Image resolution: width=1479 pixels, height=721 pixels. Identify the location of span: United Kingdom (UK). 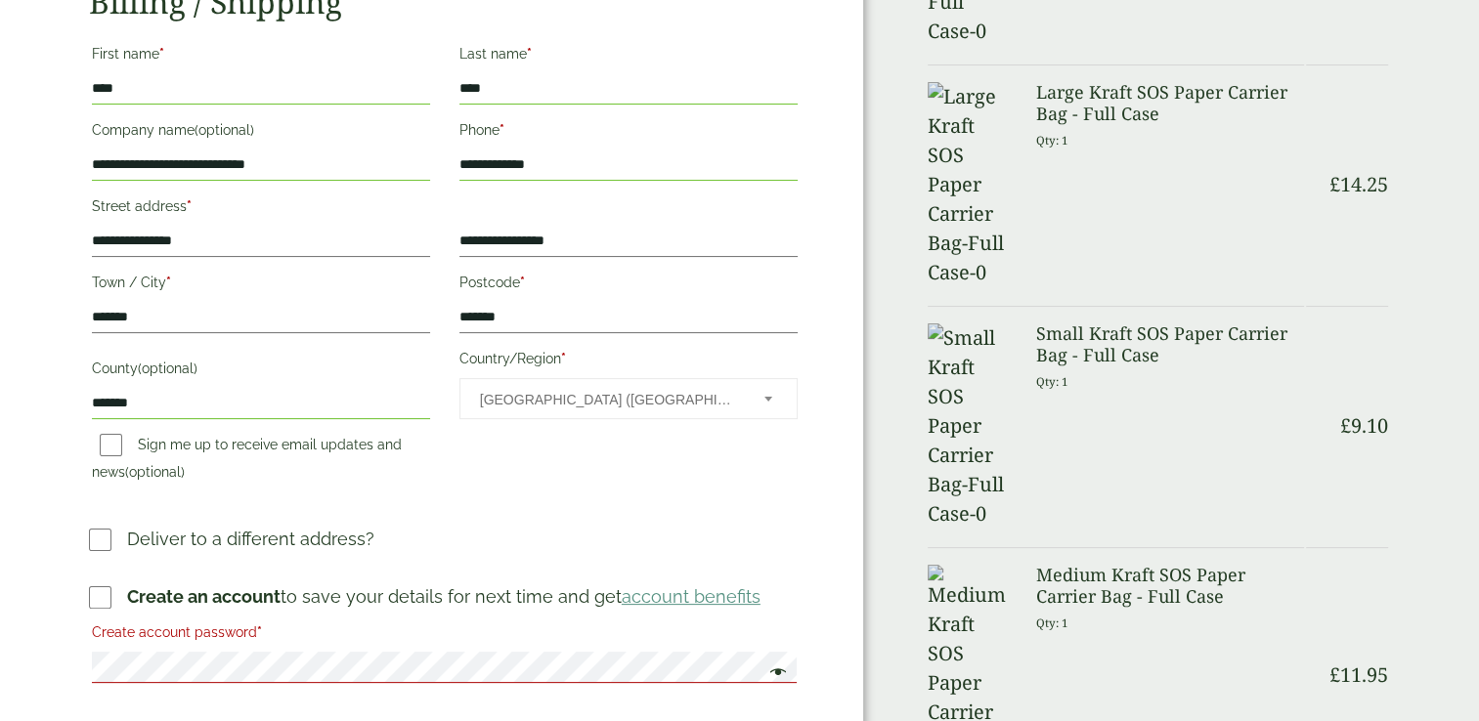
(609, 400).